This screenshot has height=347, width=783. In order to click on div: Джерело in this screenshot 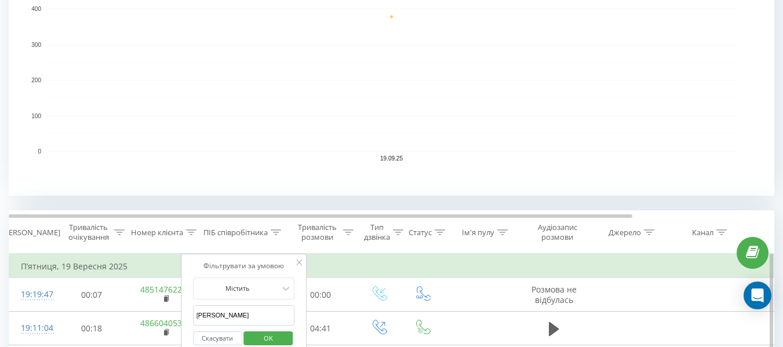, I will do `click(625, 232)`.